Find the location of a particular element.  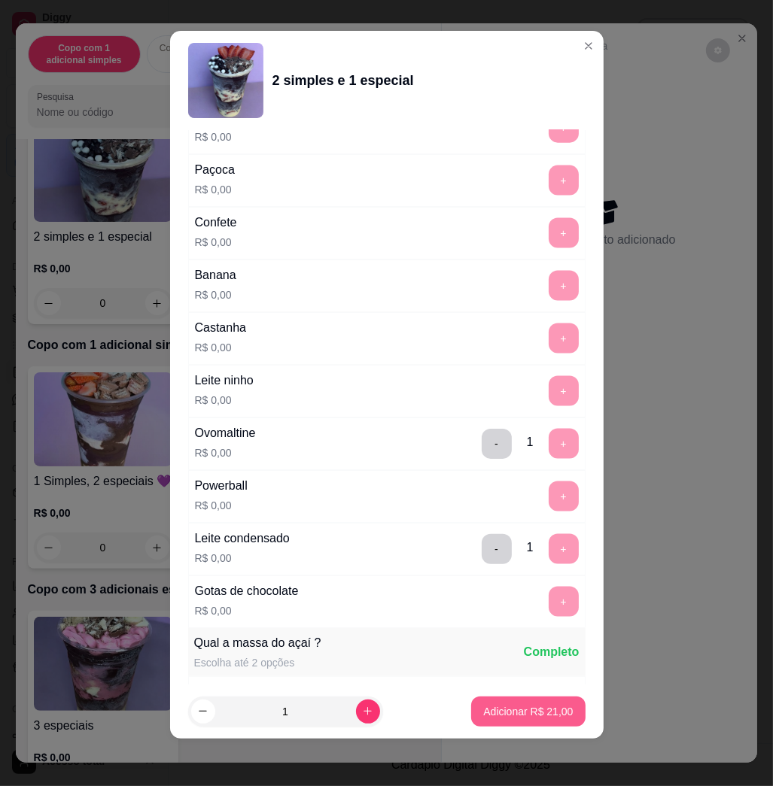

div: Castanha is located at coordinates (221, 328).